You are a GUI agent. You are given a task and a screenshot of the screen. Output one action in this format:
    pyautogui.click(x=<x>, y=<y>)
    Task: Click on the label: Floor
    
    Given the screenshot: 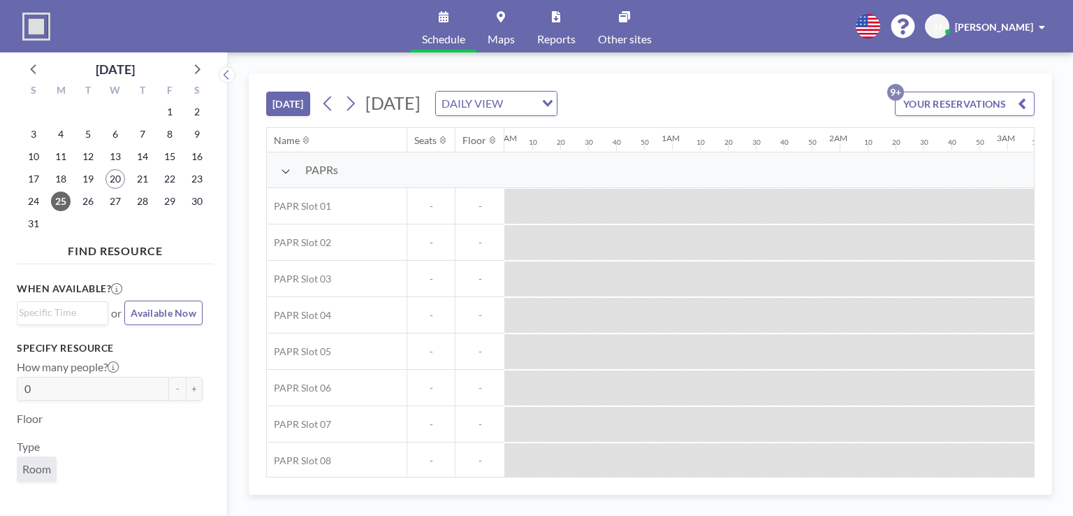 What is the action you would take?
    pyautogui.click(x=29, y=418)
    